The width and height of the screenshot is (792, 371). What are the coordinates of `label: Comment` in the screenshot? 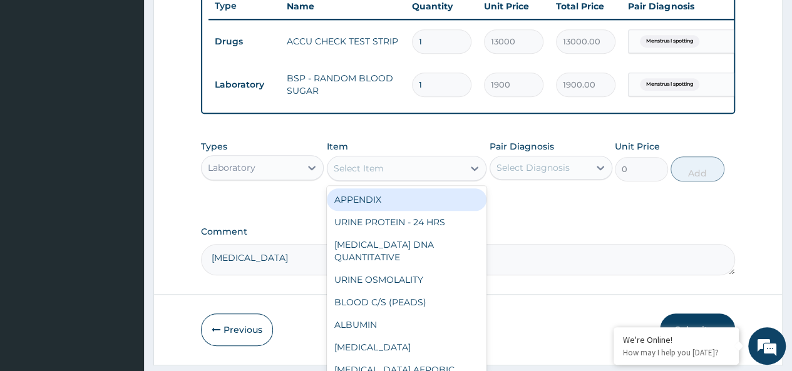 It's located at (468, 232).